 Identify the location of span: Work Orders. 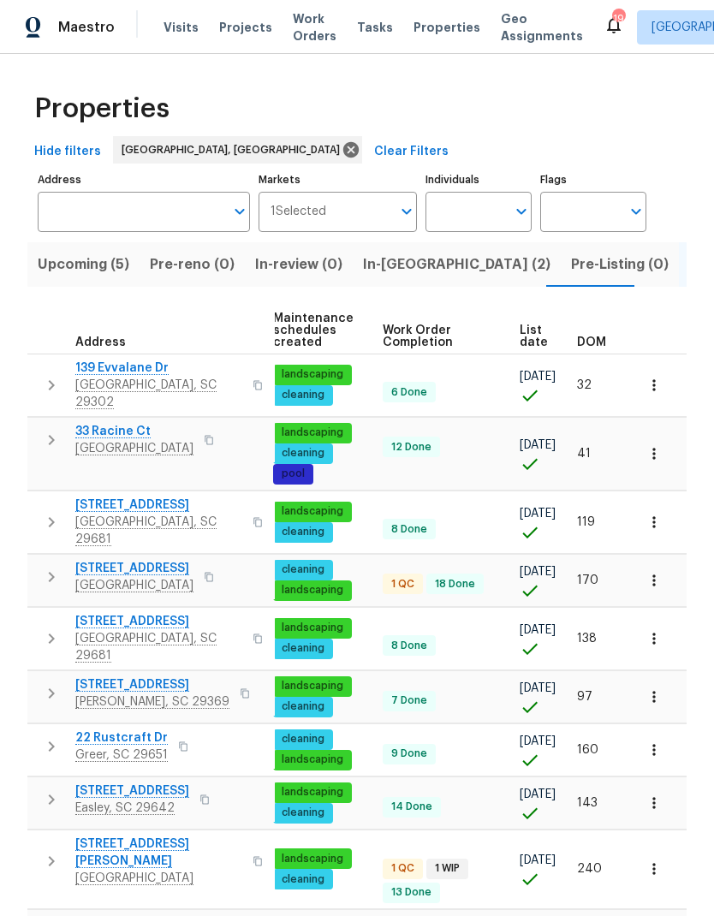
(314, 27).